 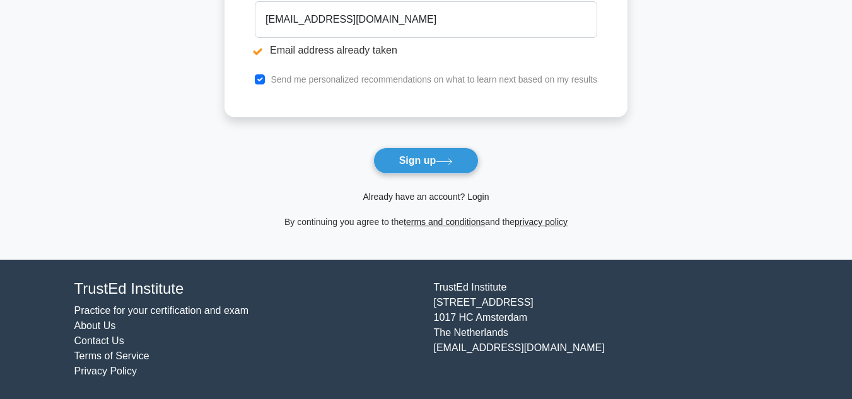 What do you see at coordinates (434, 80) in the screenshot?
I see `label: Send me personalized recommendations on what to learn next based on my results` at bounding box center [434, 80].